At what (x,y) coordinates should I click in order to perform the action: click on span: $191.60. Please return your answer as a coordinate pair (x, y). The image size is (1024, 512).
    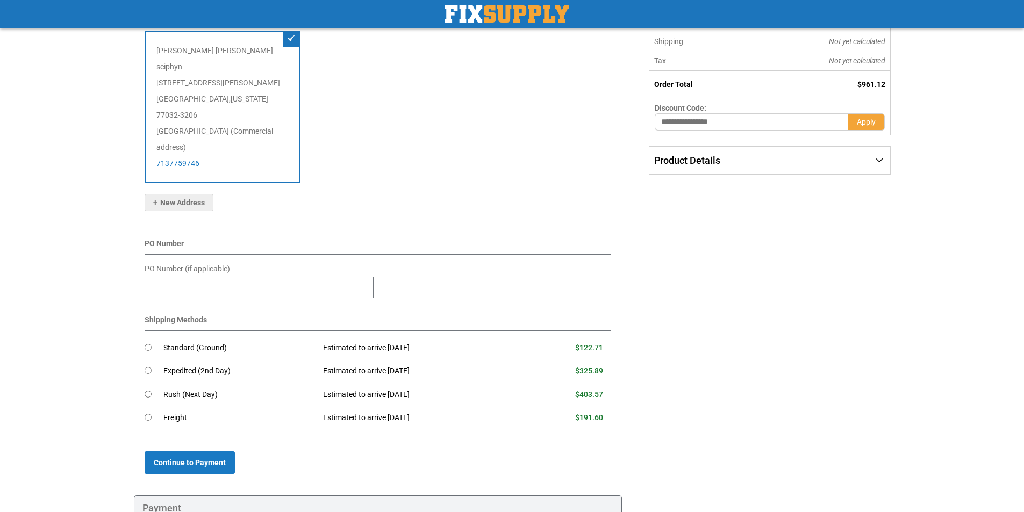
    Looking at the image, I should click on (589, 418).